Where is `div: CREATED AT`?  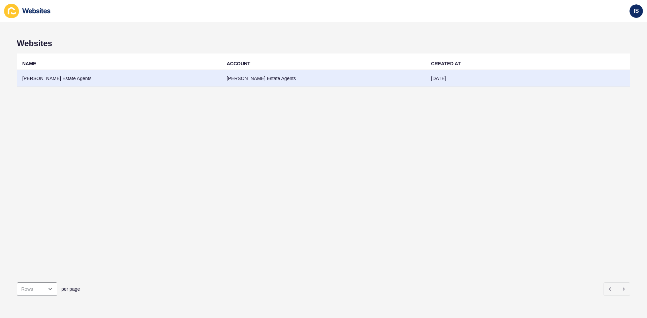
div: CREATED AT is located at coordinates (446, 64).